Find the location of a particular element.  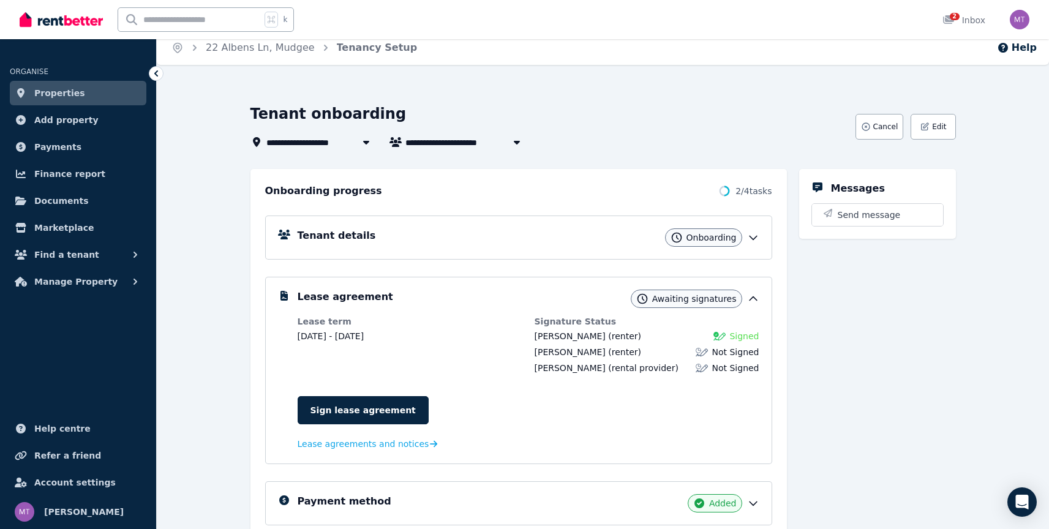

span: Signed is located at coordinates (744, 336).